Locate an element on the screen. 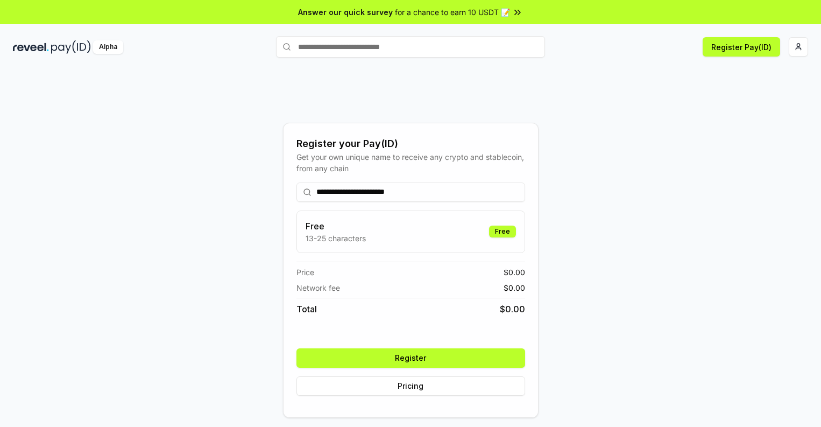  button: Register is located at coordinates (411, 358).